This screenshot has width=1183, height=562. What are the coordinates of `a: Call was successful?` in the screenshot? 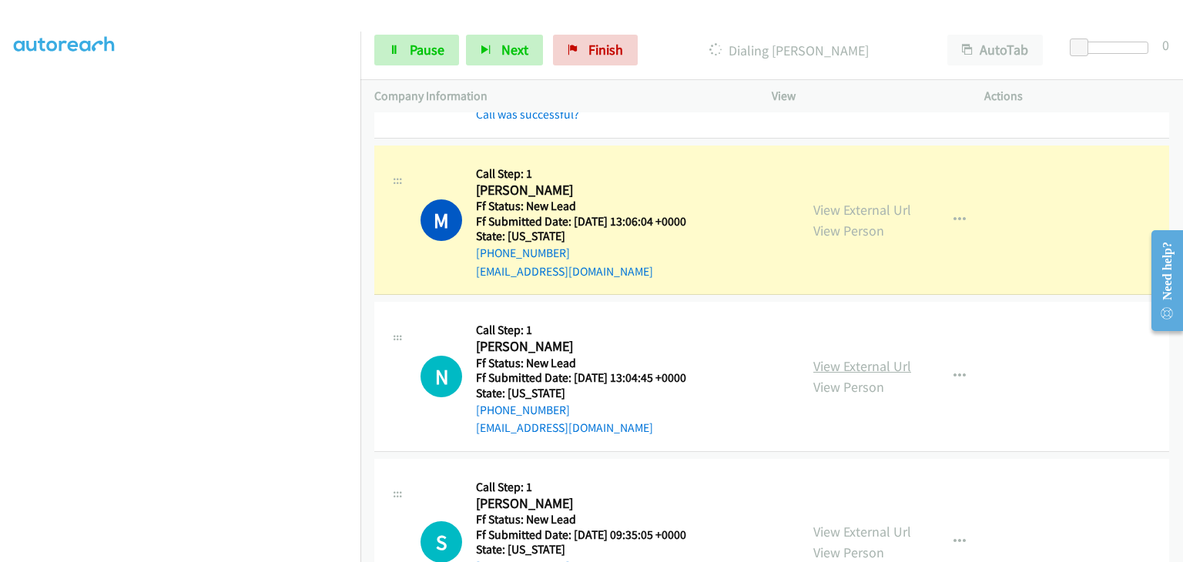 It's located at (528, 114).